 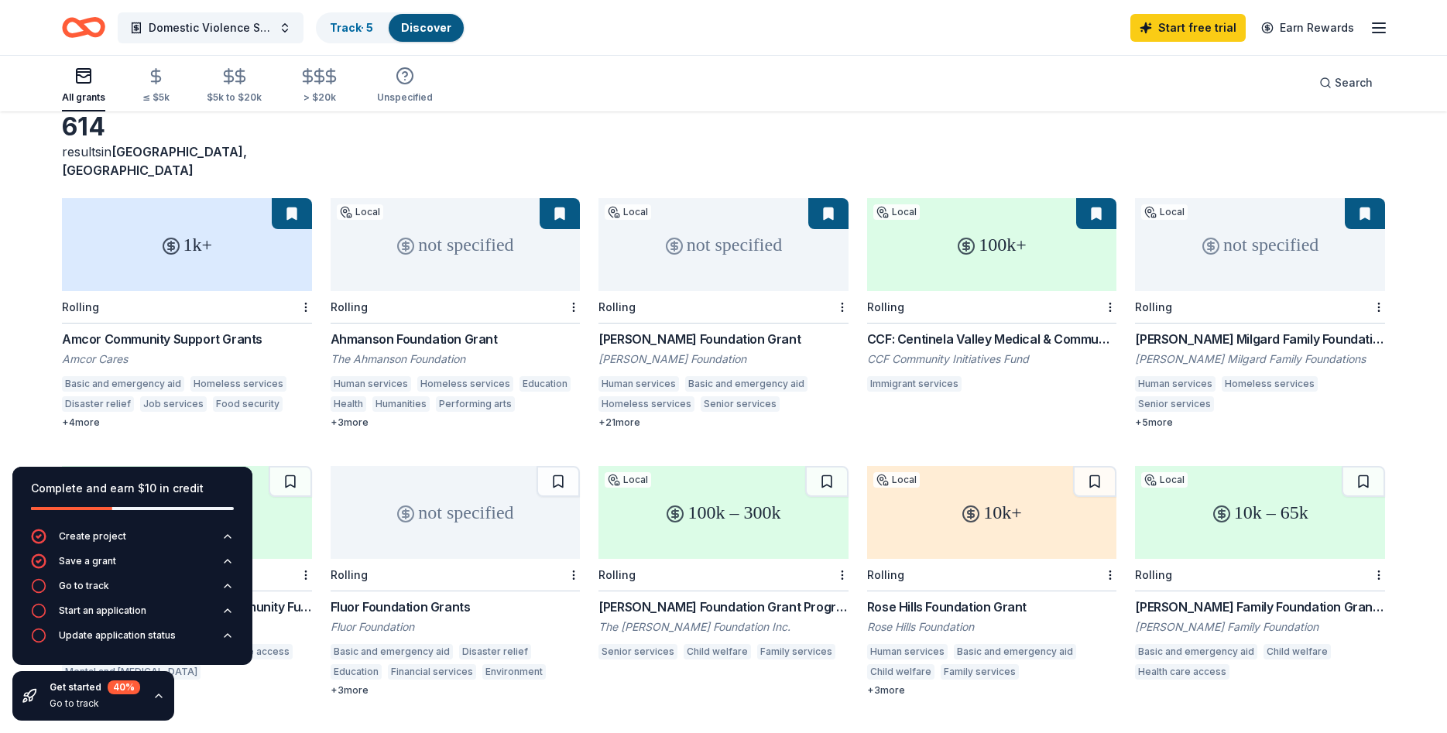 What do you see at coordinates (84, 86) in the screenshot?
I see `button: All grants` at bounding box center [84, 86].